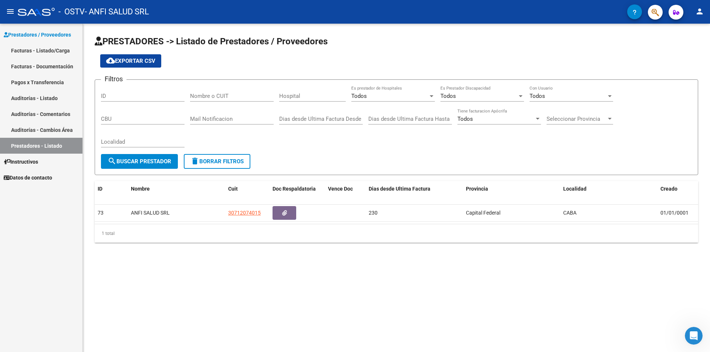 This screenshot has height=352, width=710. I want to click on span: - ANFI SALUD SRL, so click(117, 12).